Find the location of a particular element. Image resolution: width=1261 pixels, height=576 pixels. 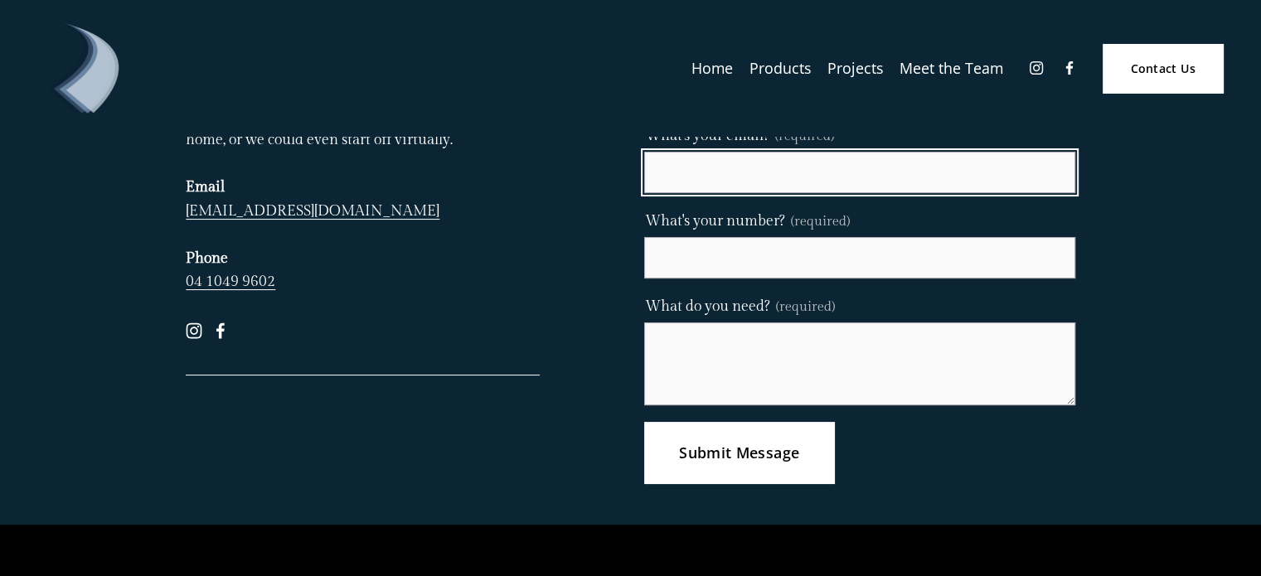

span: Submit Message is located at coordinates (739, 453).